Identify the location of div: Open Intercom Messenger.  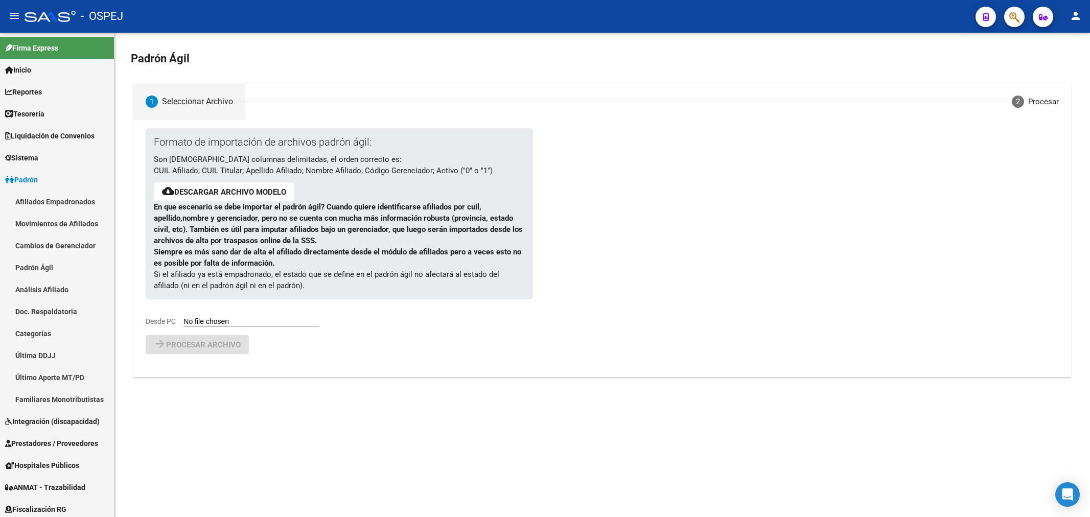
(1068, 495).